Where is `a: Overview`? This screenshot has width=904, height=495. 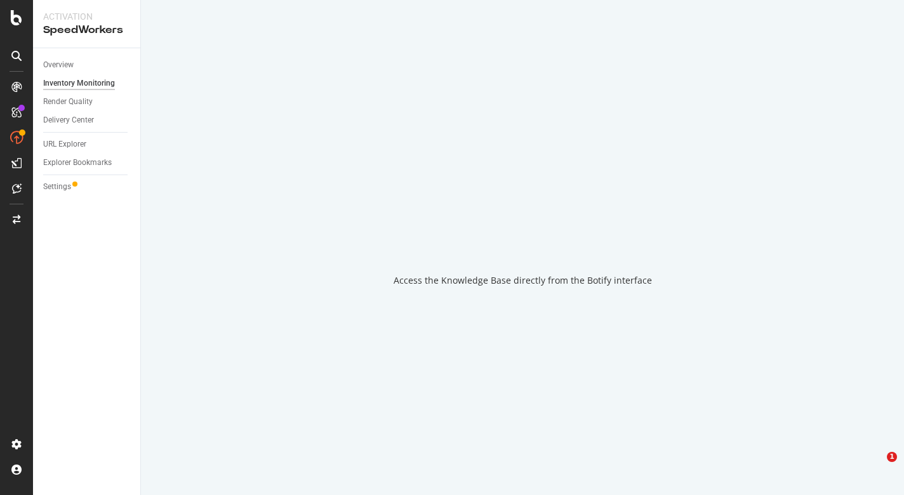 a: Overview is located at coordinates (87, 65).